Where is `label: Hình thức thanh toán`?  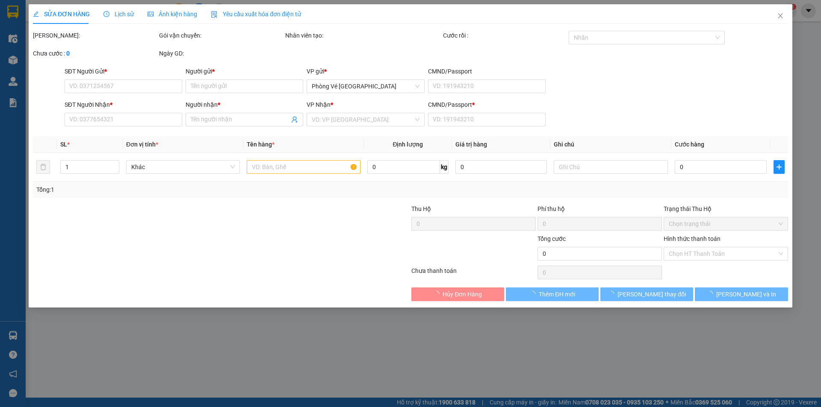
label: Hình thức thanh toán is located at coordinates (692, 239).